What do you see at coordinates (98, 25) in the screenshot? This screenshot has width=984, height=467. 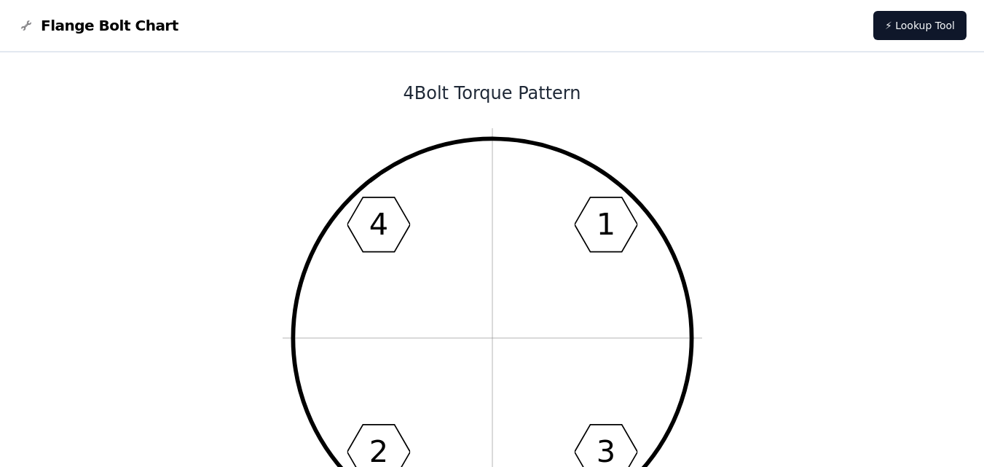 I see `a: Flange Bolt Chart LogoFlange Bolt Chart` at bounding box center [98, 25].